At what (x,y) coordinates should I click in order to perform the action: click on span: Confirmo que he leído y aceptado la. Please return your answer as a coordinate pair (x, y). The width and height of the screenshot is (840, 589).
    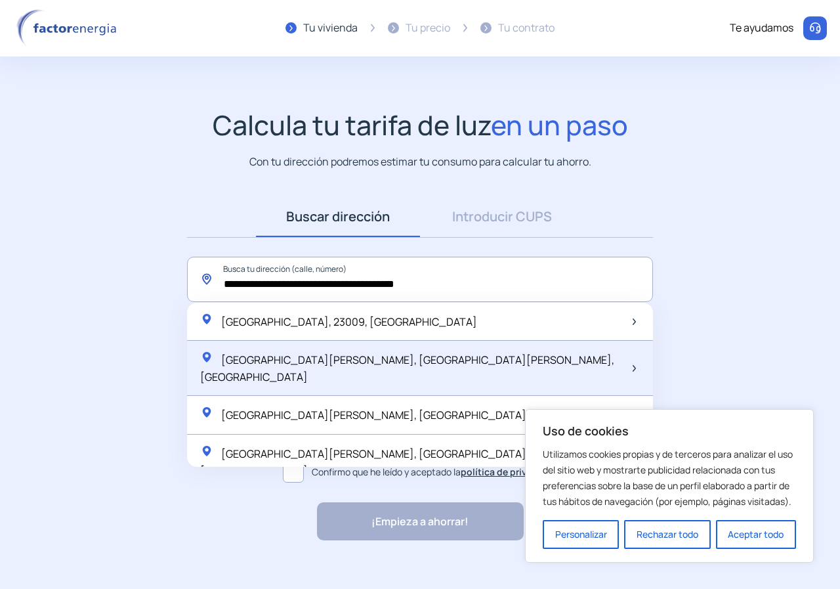
    Looking at the image, I should click on (434, 472).